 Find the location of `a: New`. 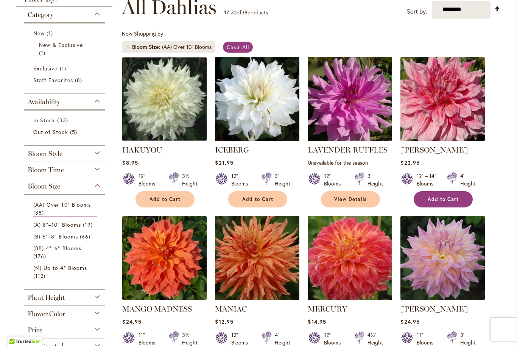

a: New is located at coordinates (65, 33).